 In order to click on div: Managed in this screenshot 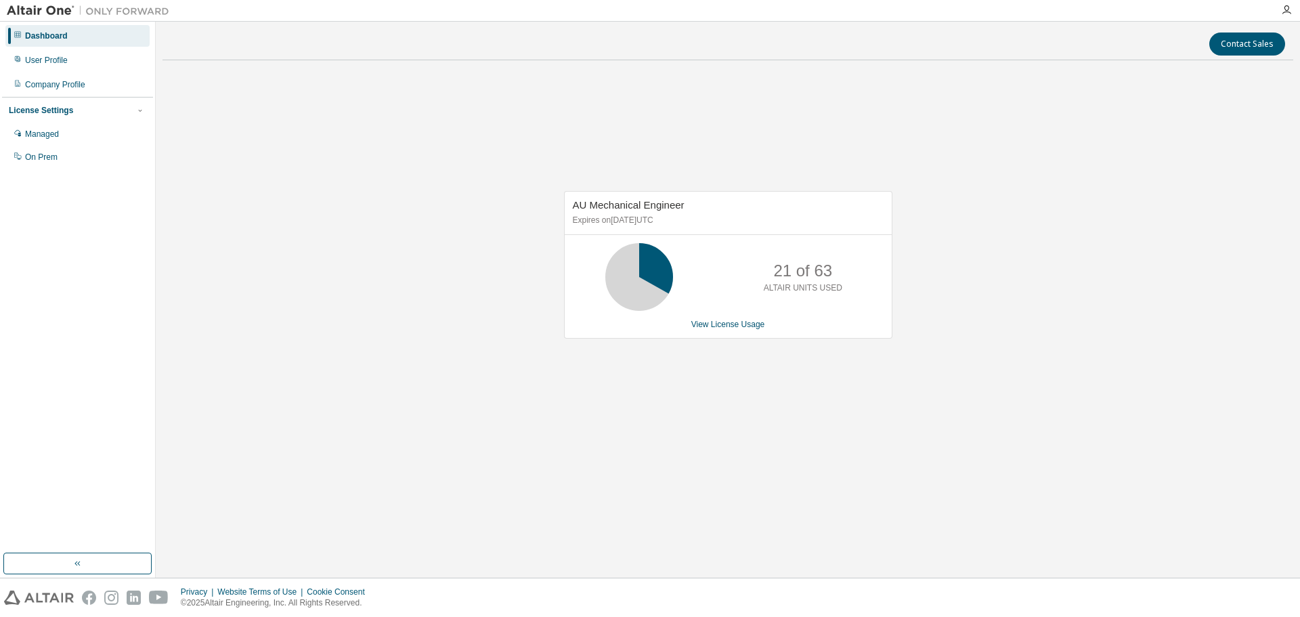, I will do `click(42, 134)`.